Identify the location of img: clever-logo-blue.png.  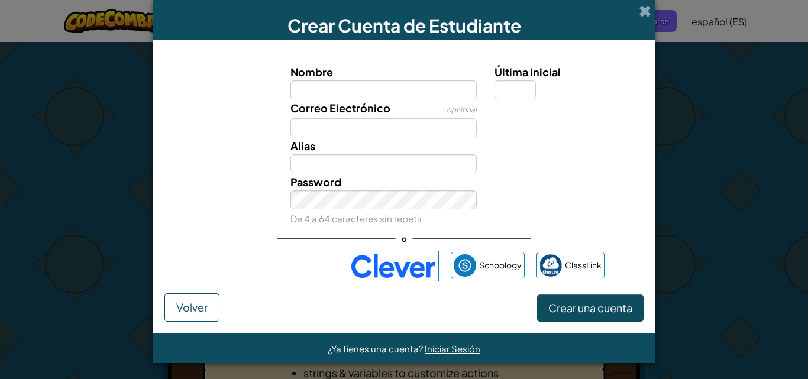
(393, 266).